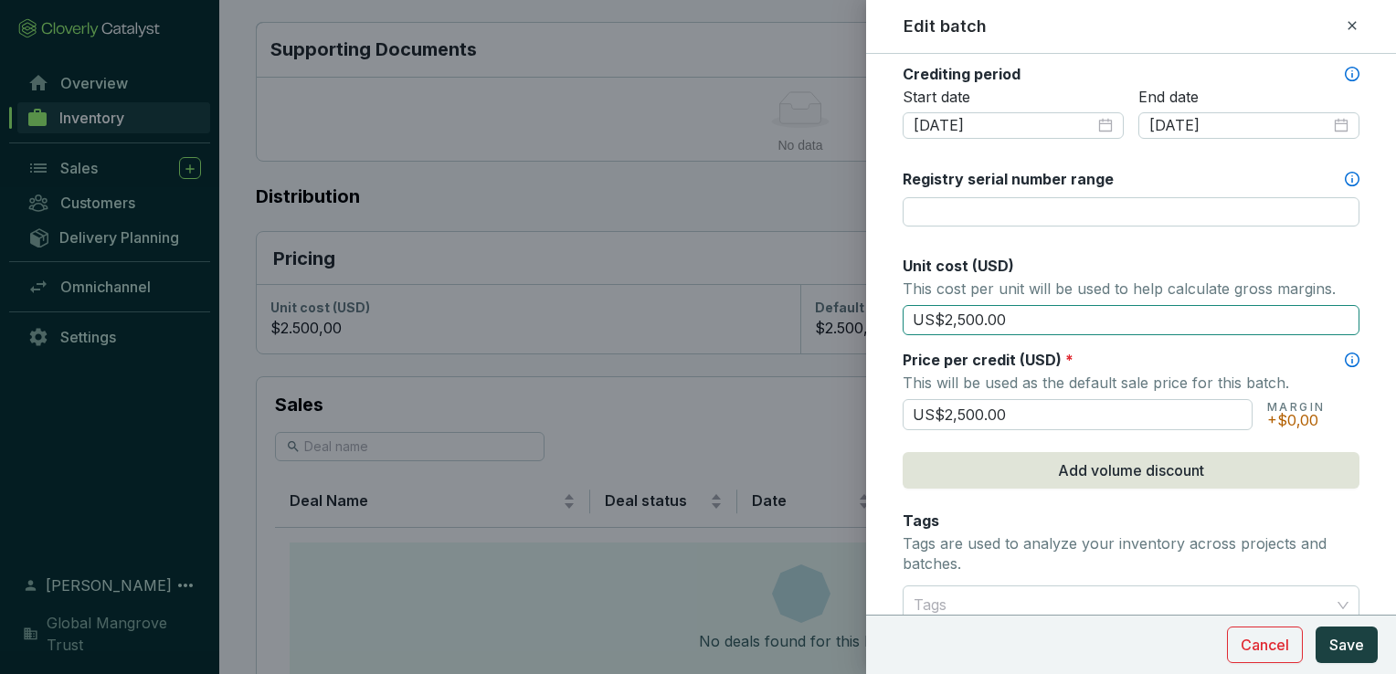 This screenshot has height=674, width=1396. What do you see at coordinates (1249, 98) in the screenshot?
I see `p: End date` at bounding box center [1249, 98].